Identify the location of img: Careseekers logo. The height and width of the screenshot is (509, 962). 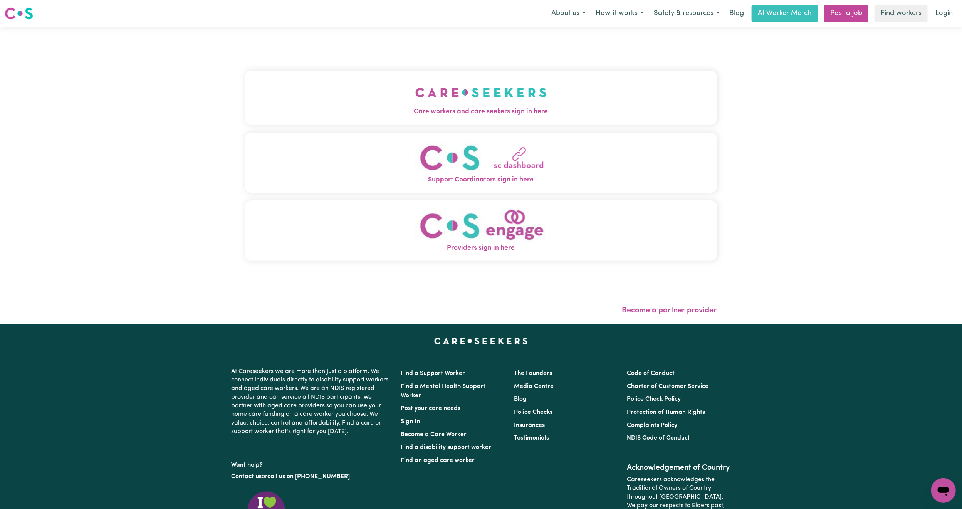
(19, 13).